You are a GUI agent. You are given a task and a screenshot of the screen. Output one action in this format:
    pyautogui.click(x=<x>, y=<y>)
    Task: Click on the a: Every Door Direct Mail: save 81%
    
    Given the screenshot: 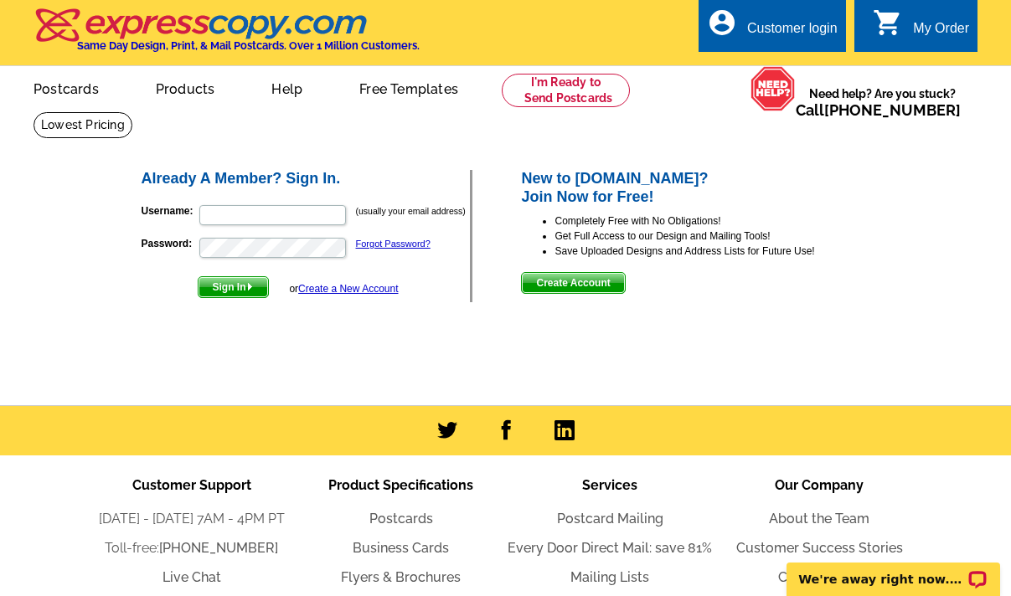 What is the action you would take?
    pyautogui.click(x=610, y=548)
    